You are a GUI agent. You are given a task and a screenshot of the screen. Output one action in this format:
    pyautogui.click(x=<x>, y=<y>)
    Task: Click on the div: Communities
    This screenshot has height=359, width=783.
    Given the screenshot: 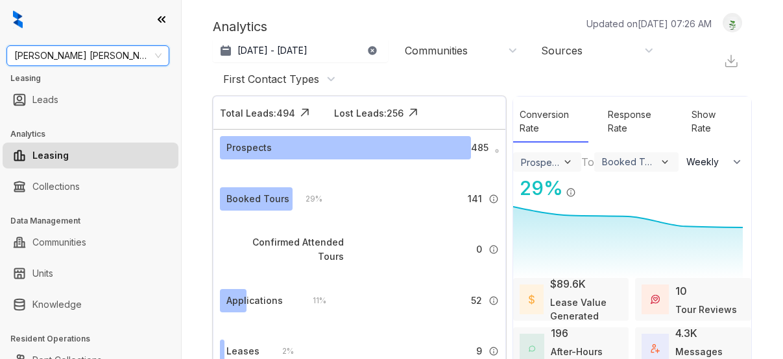 What is the action you would take?
    pyautogui.click(x=436, y=51)
    